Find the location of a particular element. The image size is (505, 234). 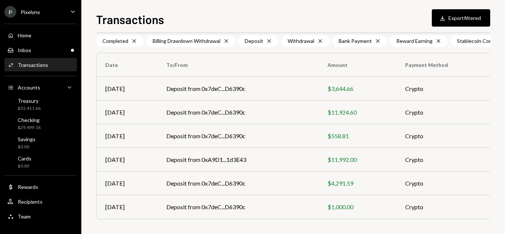

div: Checking is located at coordinates (29, 120).